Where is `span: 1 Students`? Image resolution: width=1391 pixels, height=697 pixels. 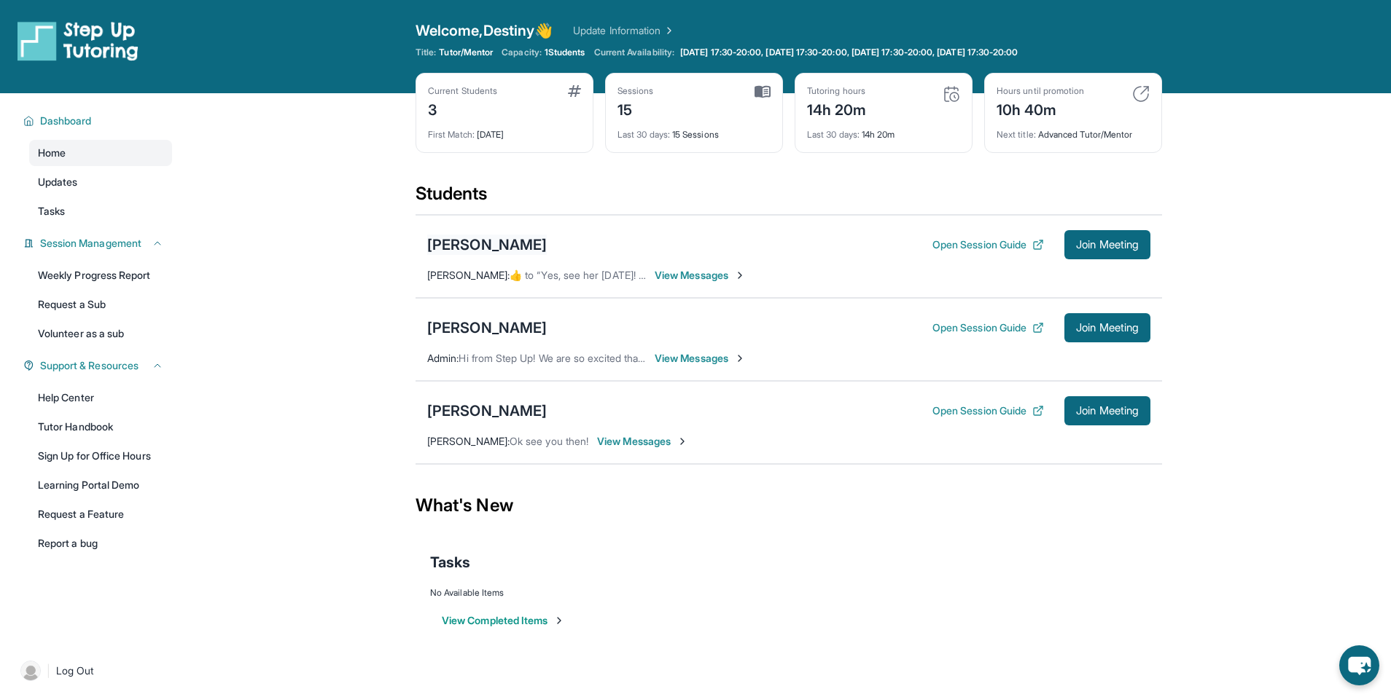
span: 1 Students is located at coordinates (565, 52).